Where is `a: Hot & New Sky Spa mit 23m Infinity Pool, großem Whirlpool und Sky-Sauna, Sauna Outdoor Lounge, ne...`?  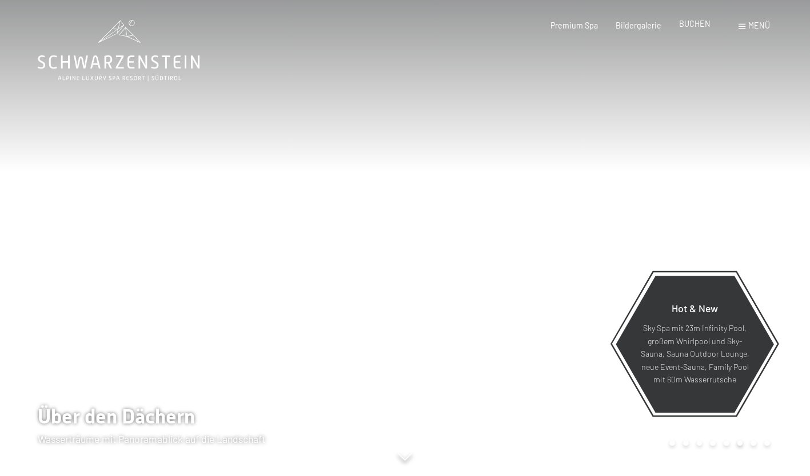
a: Hot & New Sky Spa mit 23m Infinity Pool, großem Whirlpool und Sky-Sauna, Sauna Outdoor Lounge, ne... is located at coordinates (694, 344).